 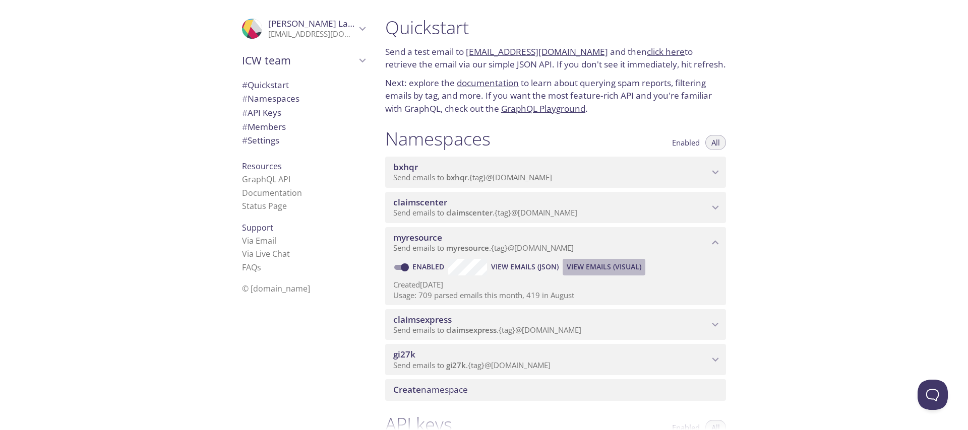 What do you see at coordinates (265, 85) in the screenshot?
I see `span: Quickstart` at bounding box center [265, 85].